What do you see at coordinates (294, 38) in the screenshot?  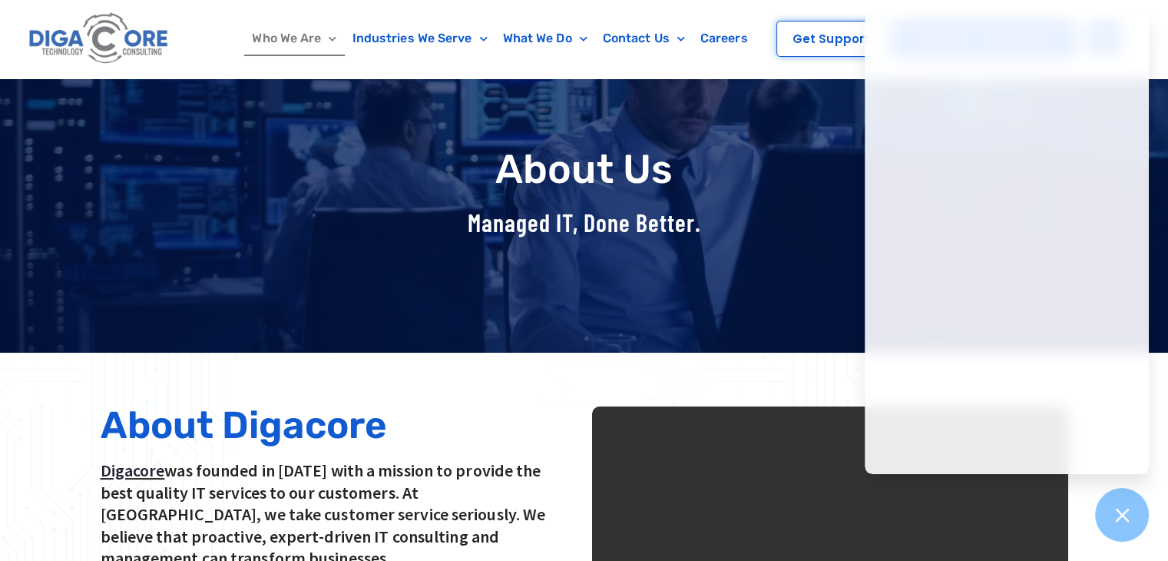 I see `a: Who We Are` at bounding box center [294, 38].